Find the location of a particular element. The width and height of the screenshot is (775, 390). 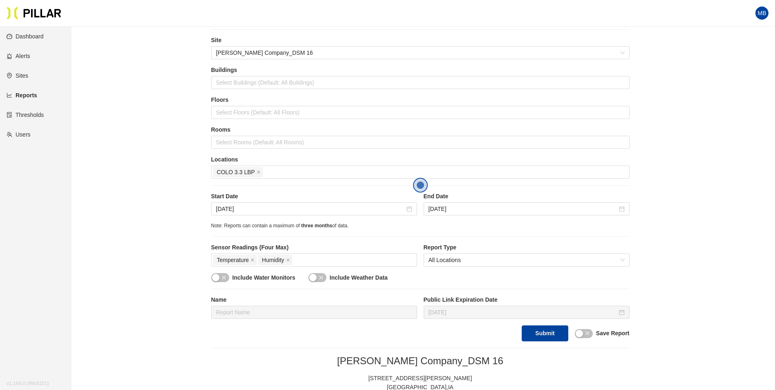

span: three months is located at coordinates (317, 225).